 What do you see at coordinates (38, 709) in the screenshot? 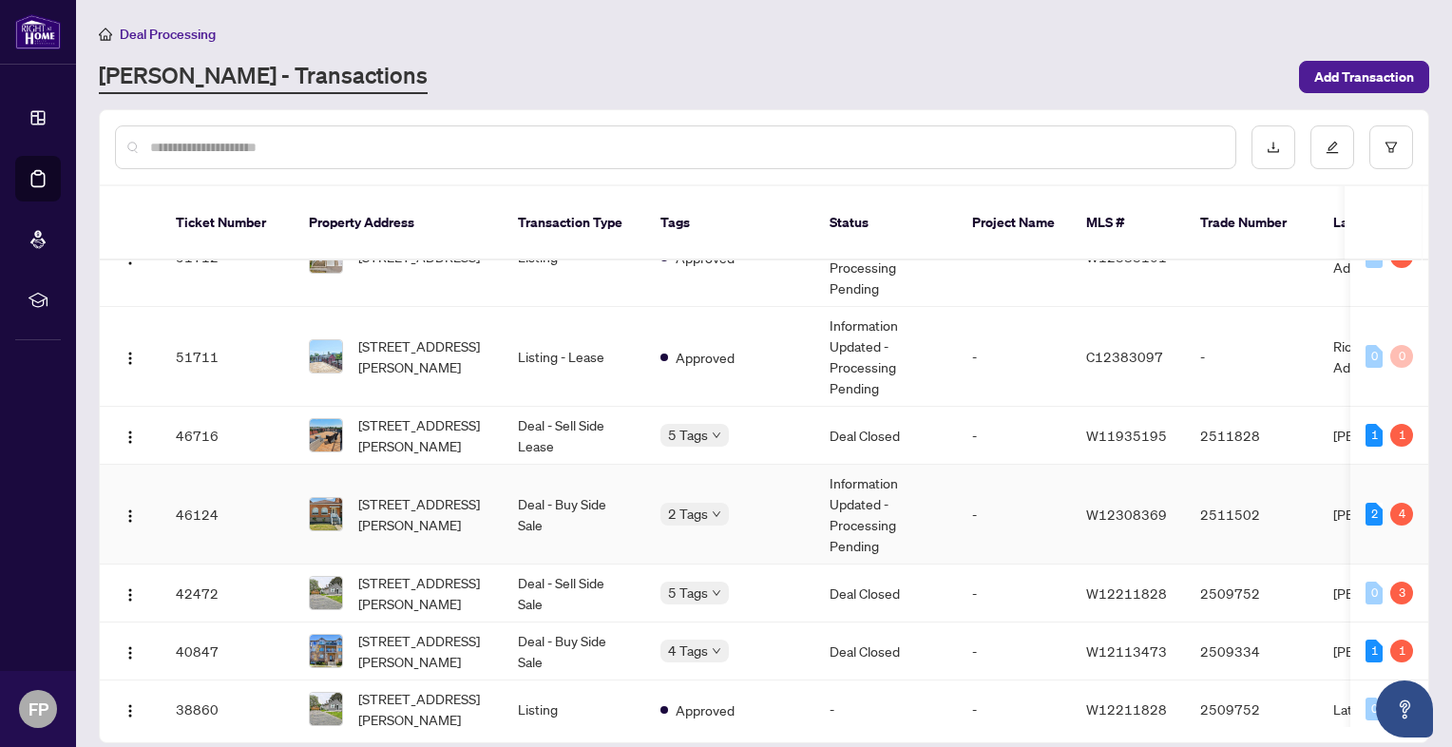
I see `span: FP` at bounding box center [38, 709].